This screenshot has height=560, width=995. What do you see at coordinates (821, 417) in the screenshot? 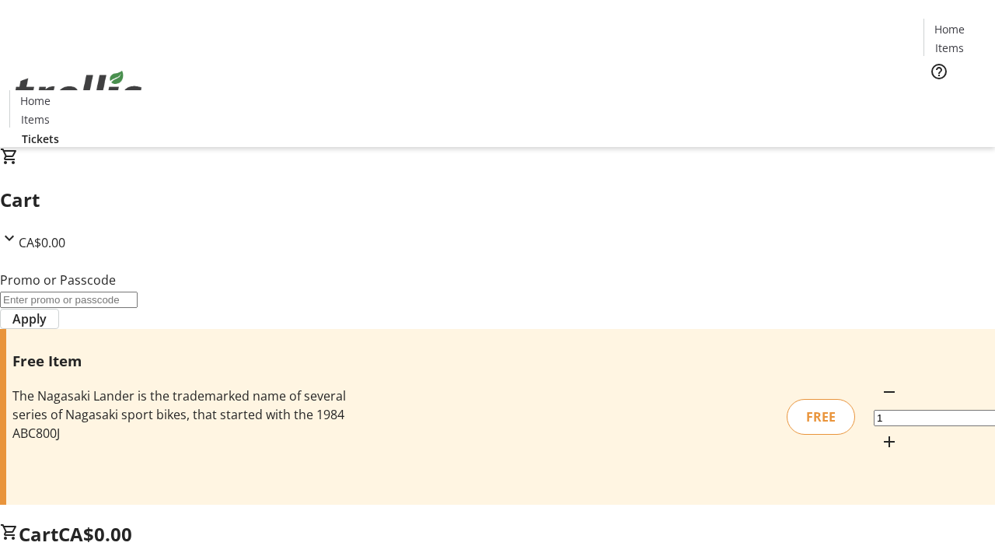
I see `div: FREE` at bounding box center [821, 417].